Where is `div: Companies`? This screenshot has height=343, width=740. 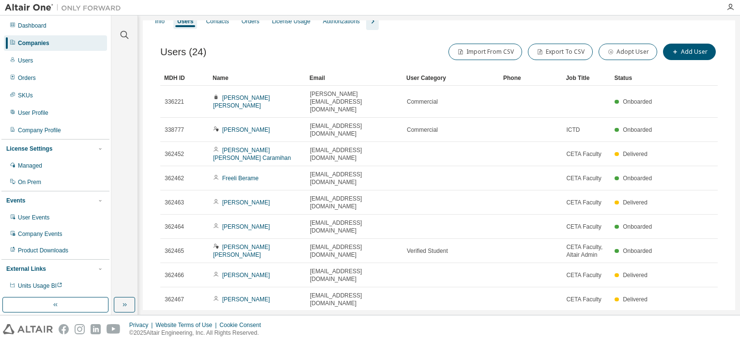 div: Companies is located at coordinates (33, 43).